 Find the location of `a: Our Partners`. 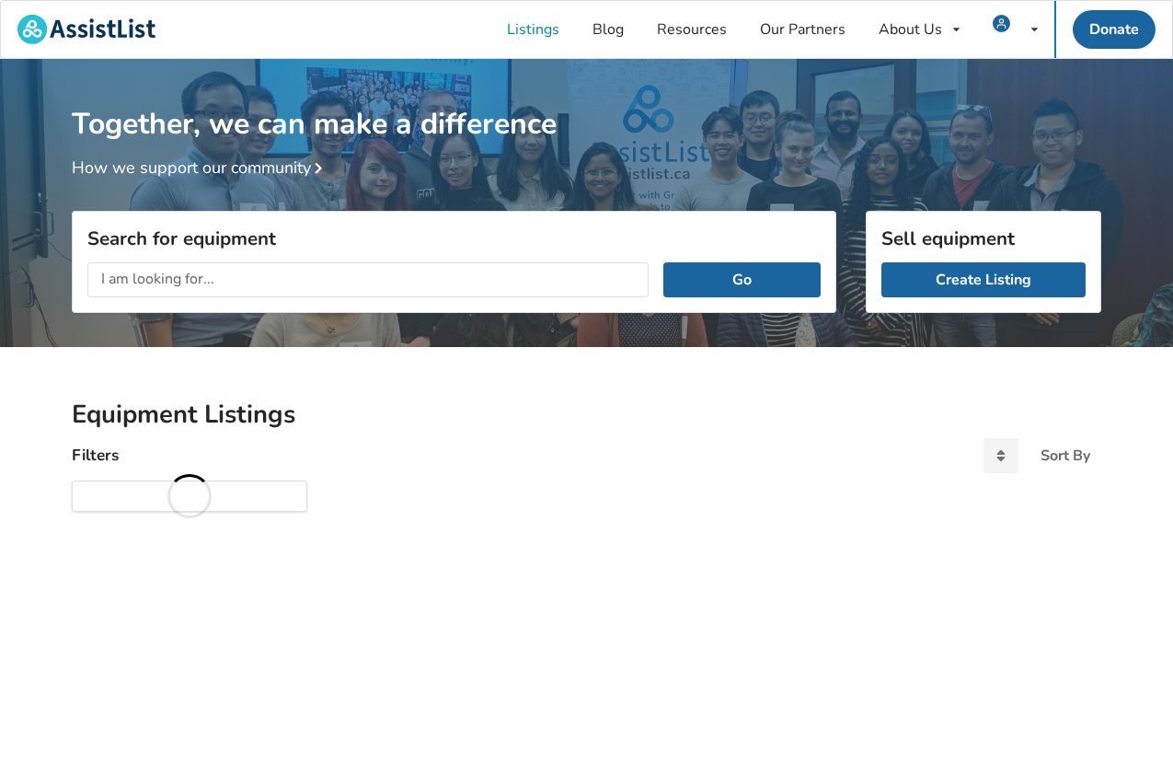

a: Our Partners is located at coordinates (802, 29).